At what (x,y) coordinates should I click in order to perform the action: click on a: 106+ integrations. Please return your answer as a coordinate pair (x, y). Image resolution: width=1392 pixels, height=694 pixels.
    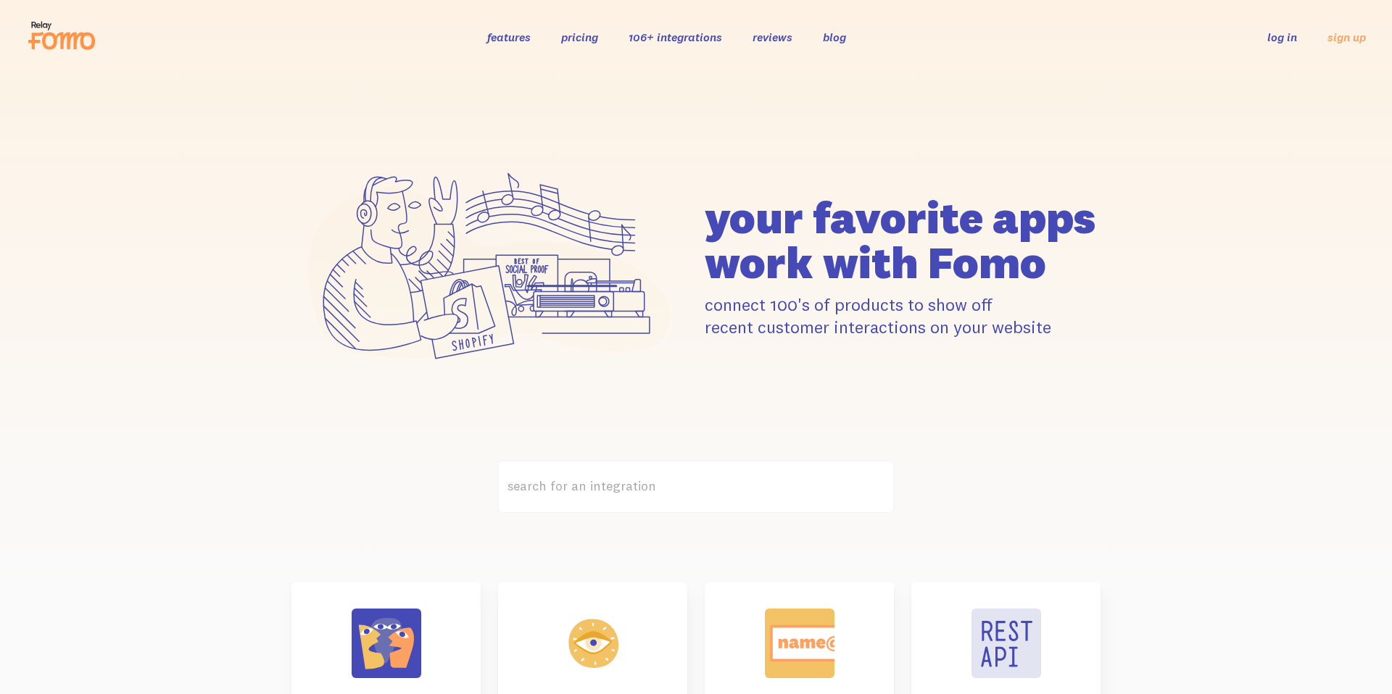
    Looking at the image, I should click on (675, 37).